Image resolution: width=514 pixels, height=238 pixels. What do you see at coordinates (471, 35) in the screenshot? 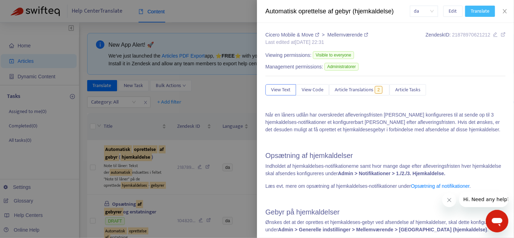
I see `span: 21878970621212` at bounding box center [471, 35].